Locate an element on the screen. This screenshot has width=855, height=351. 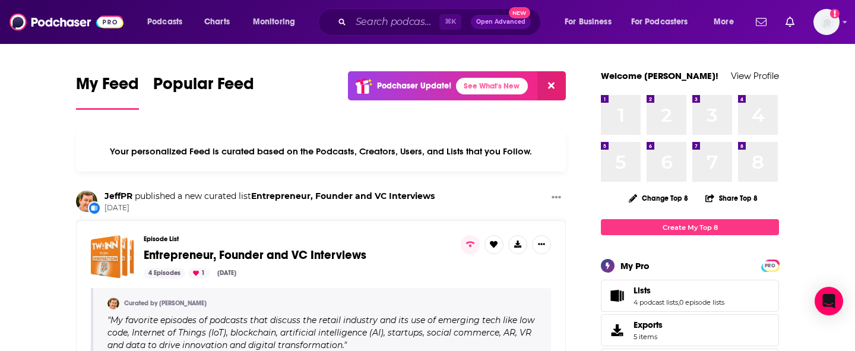
a: 0 episode lists is located at coordinates (702, 302).